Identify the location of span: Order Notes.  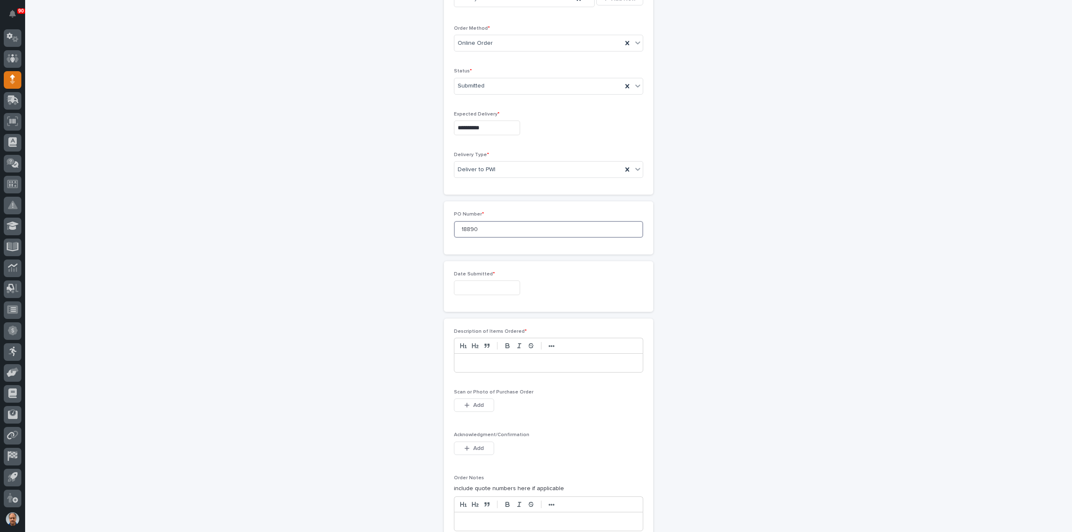
(469, 478).